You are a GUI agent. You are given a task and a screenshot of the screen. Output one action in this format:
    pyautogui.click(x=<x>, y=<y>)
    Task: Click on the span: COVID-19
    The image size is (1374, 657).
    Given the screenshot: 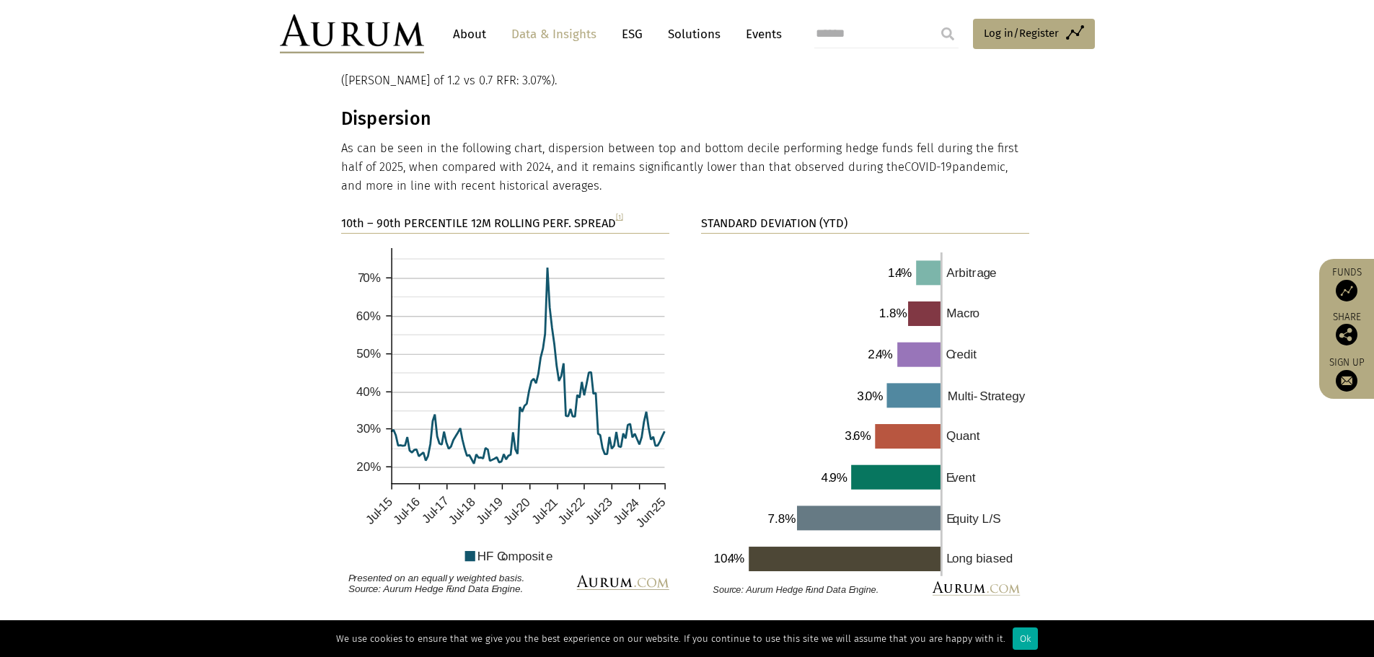 What is the action you would take?
    pyautogui.click(x=928, y=167)
    